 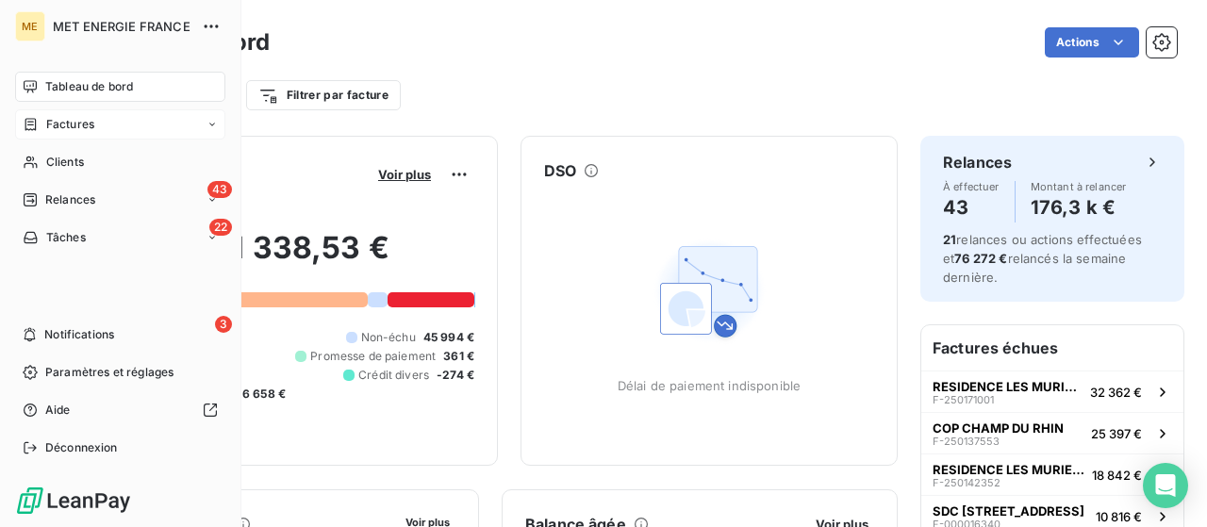 I want to click on span: 21, so click(x=949, y=239).